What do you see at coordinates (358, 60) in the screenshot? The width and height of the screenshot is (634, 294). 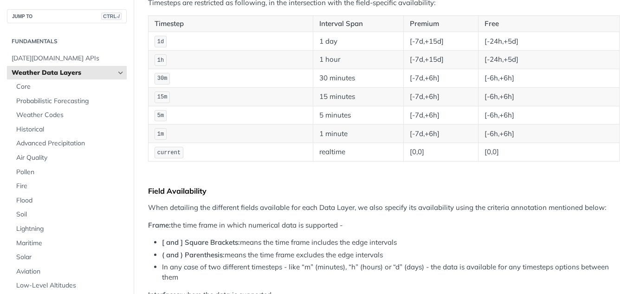 I see `td: 1 hour` at bounding box center [358, 60].